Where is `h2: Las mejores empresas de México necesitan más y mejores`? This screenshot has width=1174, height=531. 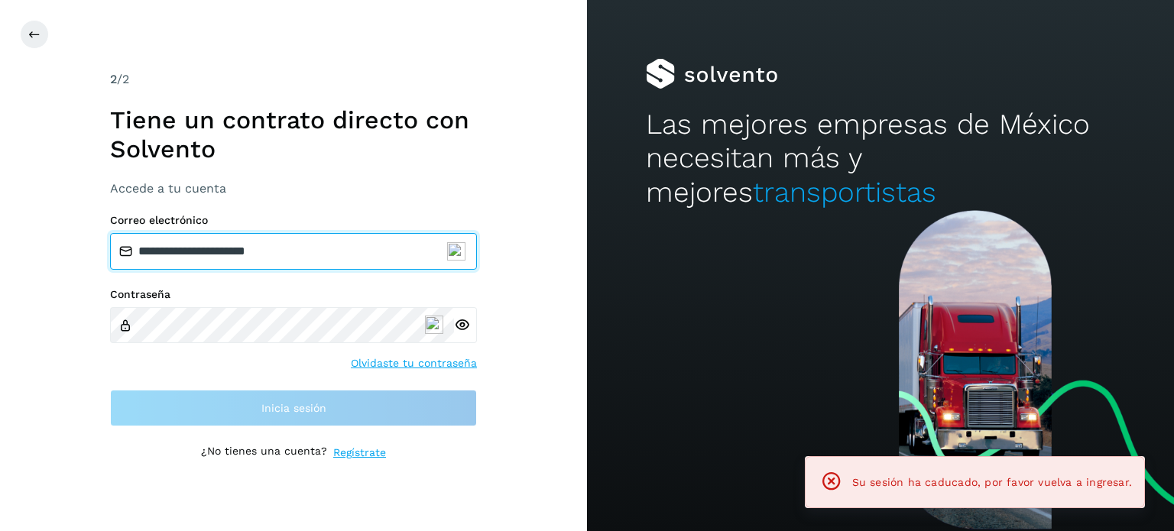 h2: Las mejores empresas de México necesitan más y mejores is located at coordinates (880, 158).